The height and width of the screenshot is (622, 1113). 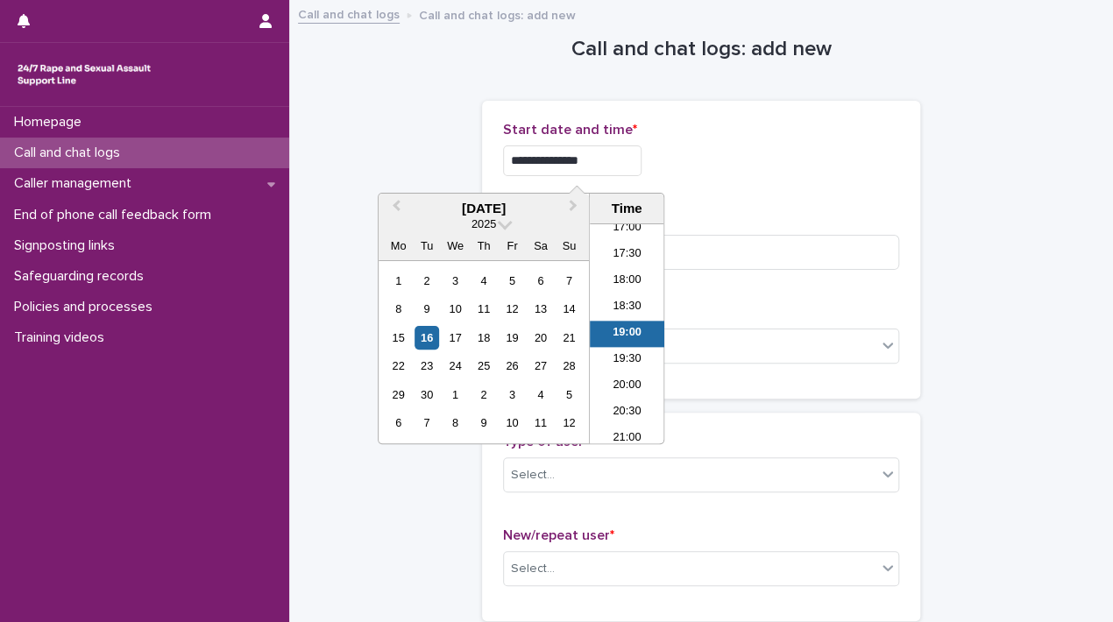 What do you see at coordinates (483, 352) in the screenshot?
I see `div: month 2025-09` at bounding box center [483, 352].